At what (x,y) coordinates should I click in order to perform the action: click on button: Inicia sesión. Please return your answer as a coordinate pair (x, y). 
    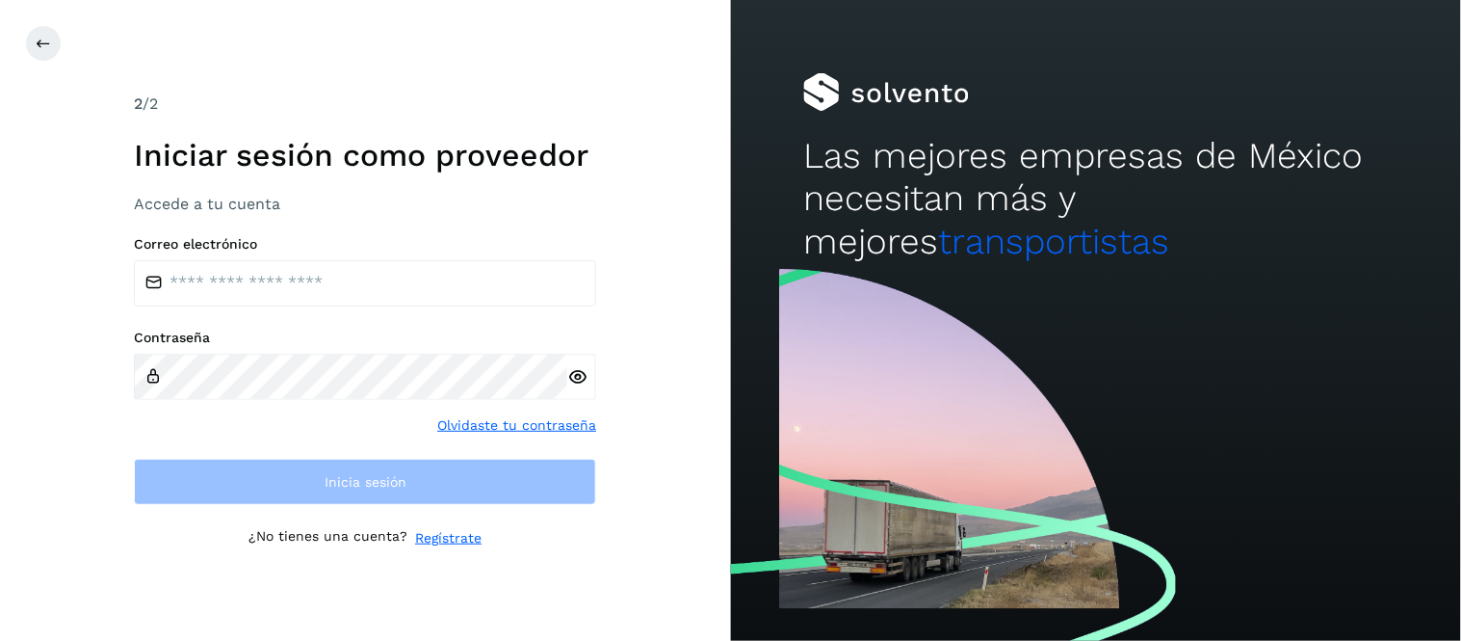
    Looking at the image, I should click on (365, 482).